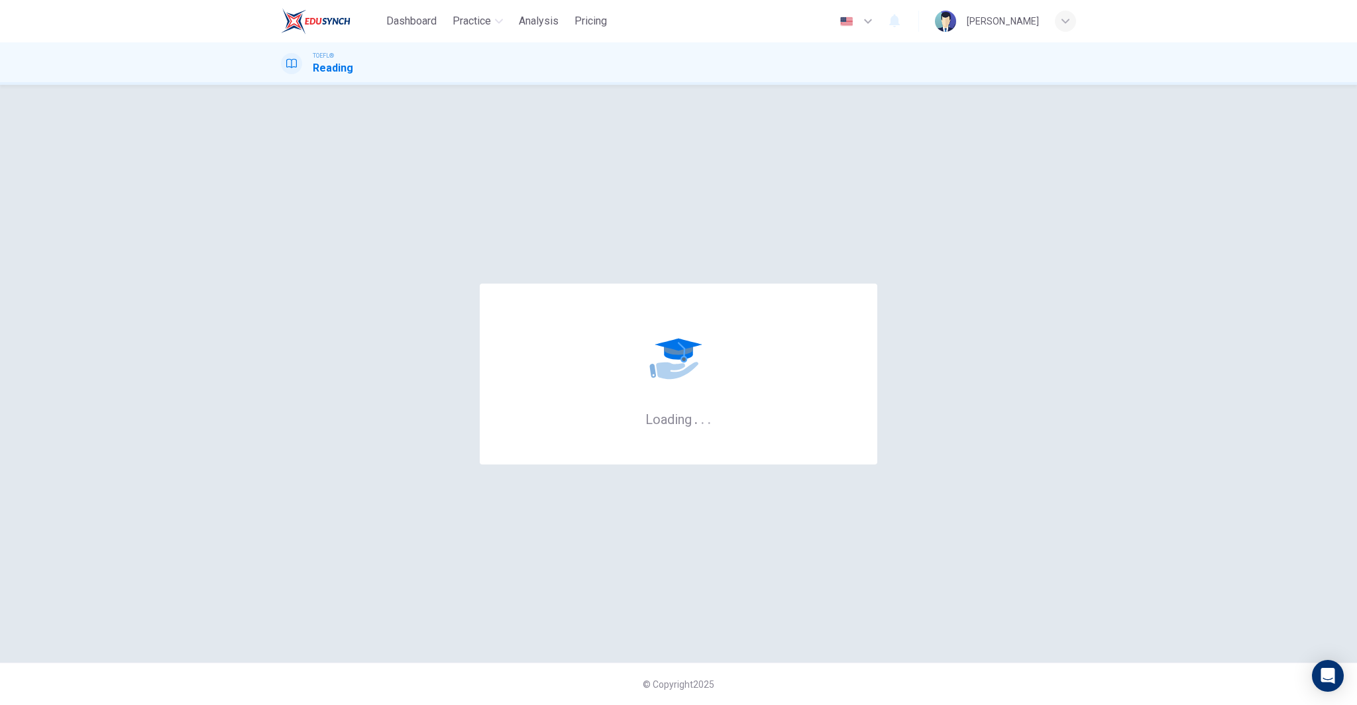  Describe the element at coordinates (411, 21) in the screenshot. I see `span: Dashboard` at that location.